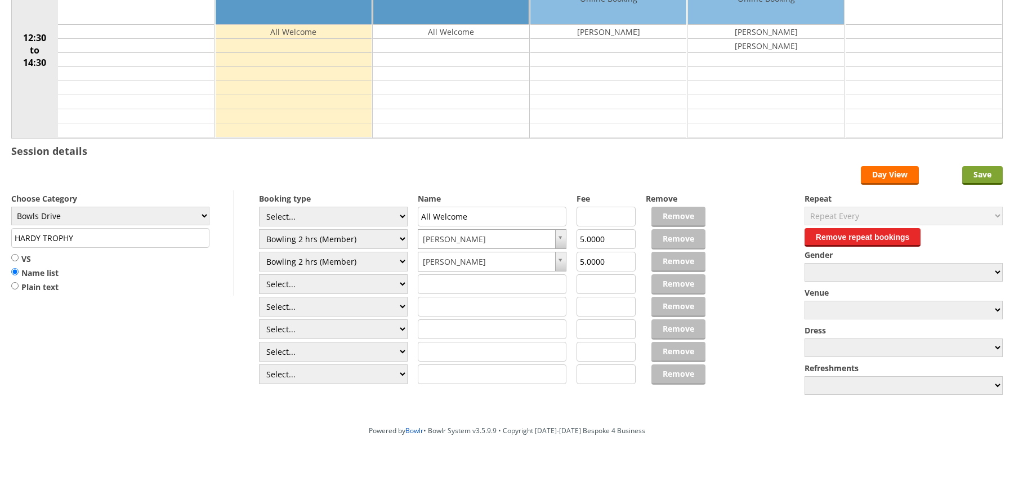 This screenshot has width=1014, height=499. I want to click on label: VS, so click(35, 259).